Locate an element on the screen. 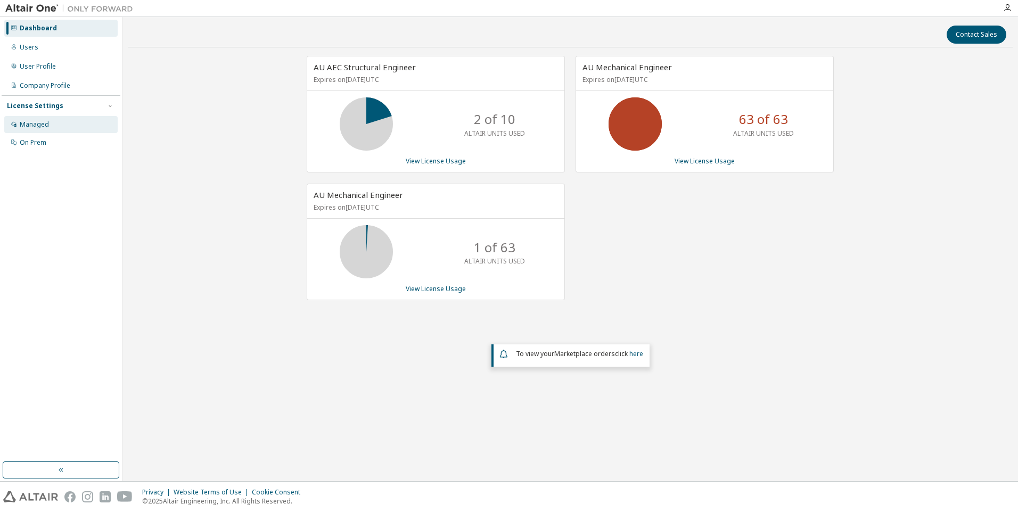  div: Cookie Consent is located at coordinates (279, 493).